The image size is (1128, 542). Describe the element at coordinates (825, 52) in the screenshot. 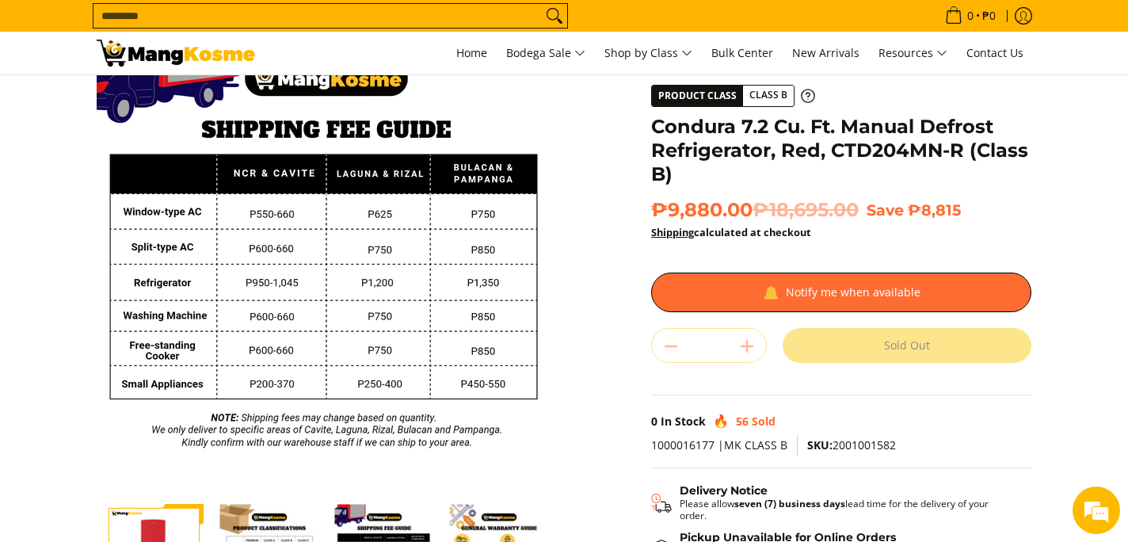

I see `span: New Arrivals` at that location.